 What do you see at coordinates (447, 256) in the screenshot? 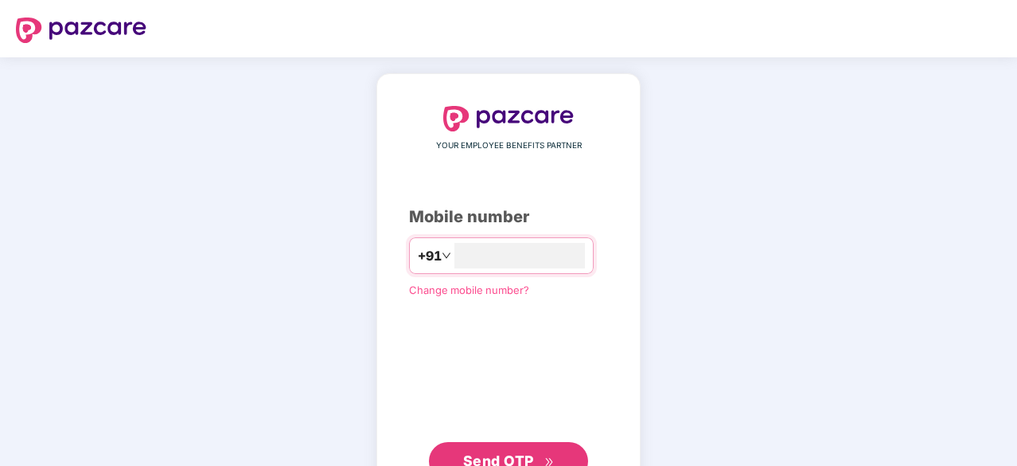
I see `span: down` at bounding box center [447, 256].